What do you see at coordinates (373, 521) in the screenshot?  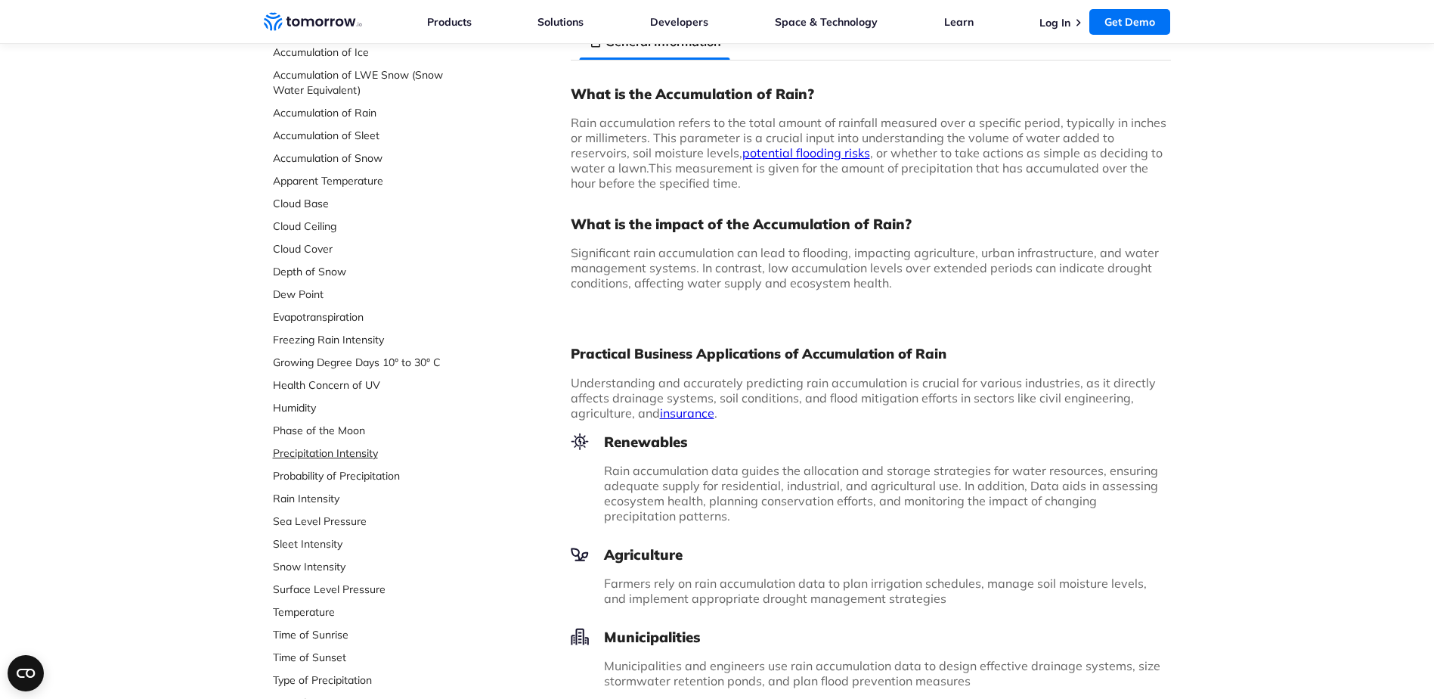 I see `a: Sea Level Pressure` at bounding box center [373, 521].